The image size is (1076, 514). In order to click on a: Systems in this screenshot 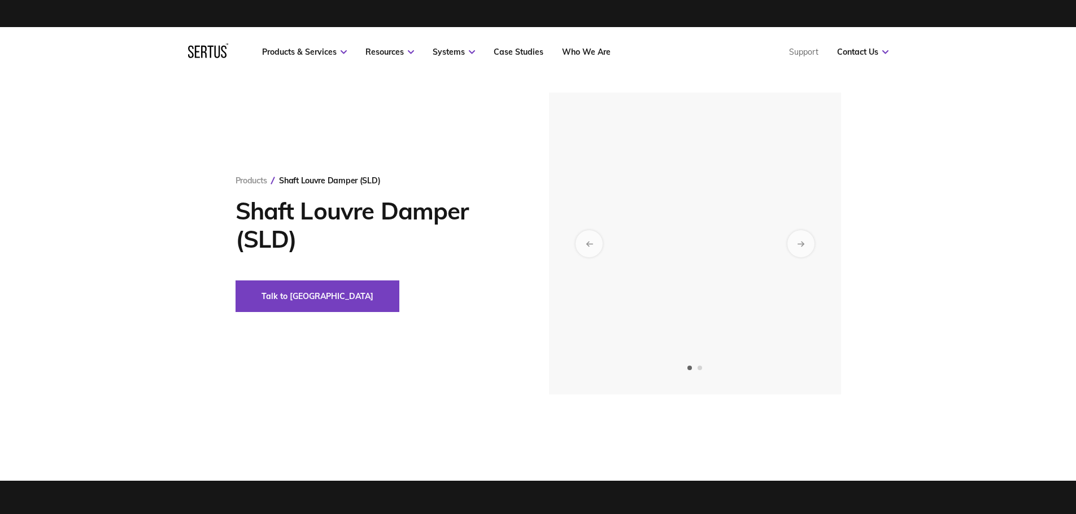, I will do `click(453, 52)`.